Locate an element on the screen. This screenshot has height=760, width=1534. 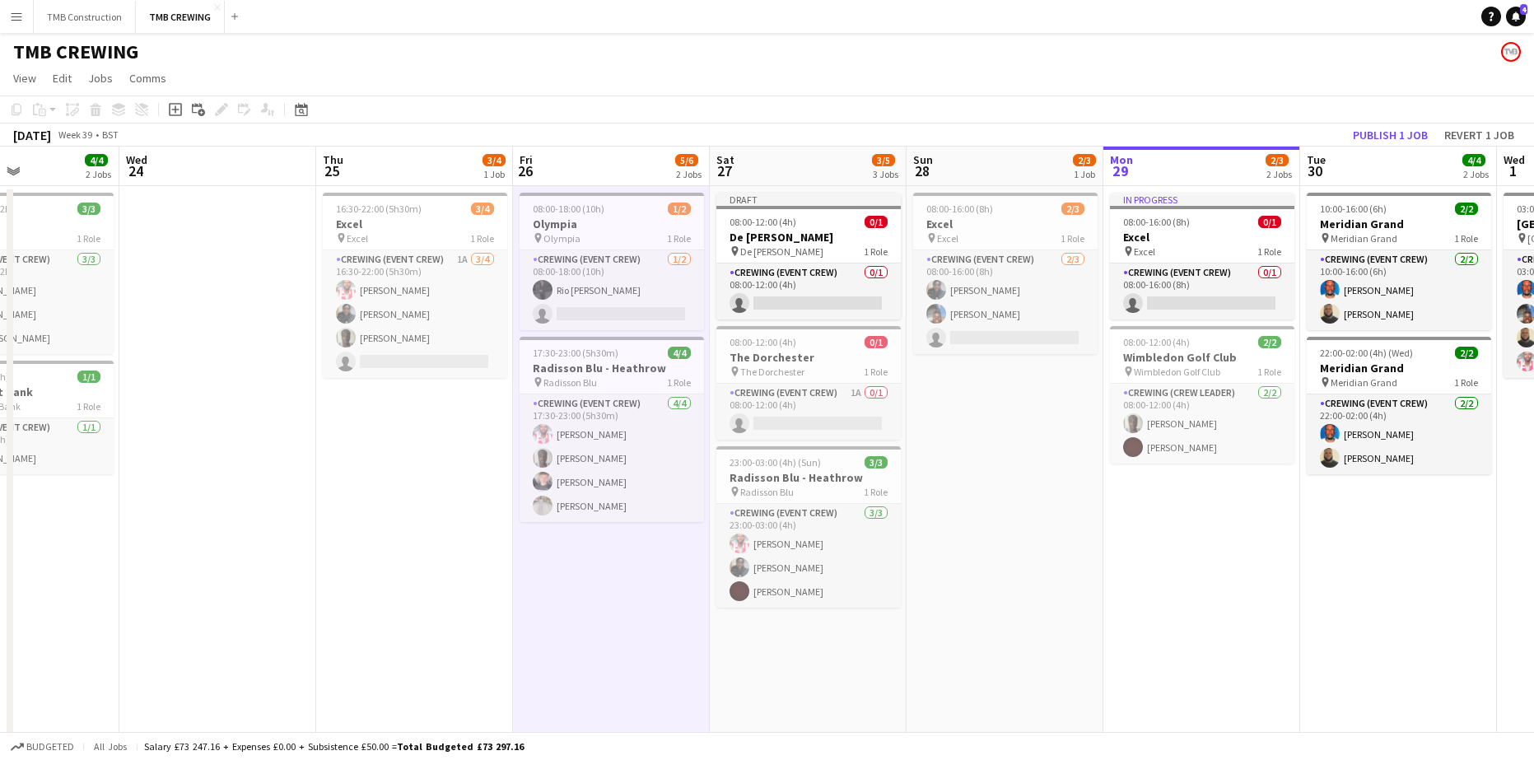
span: Edit is located at coordinates (62, 78).